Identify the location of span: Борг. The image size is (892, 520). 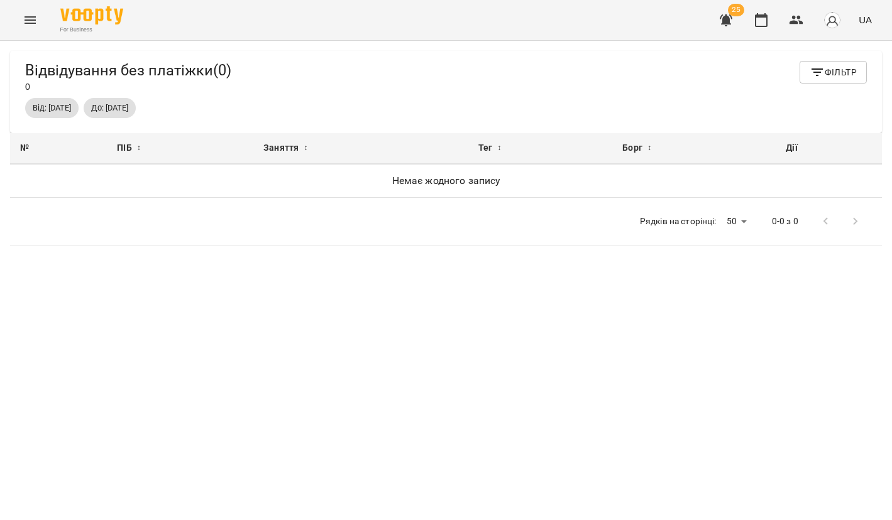
(632, 148).